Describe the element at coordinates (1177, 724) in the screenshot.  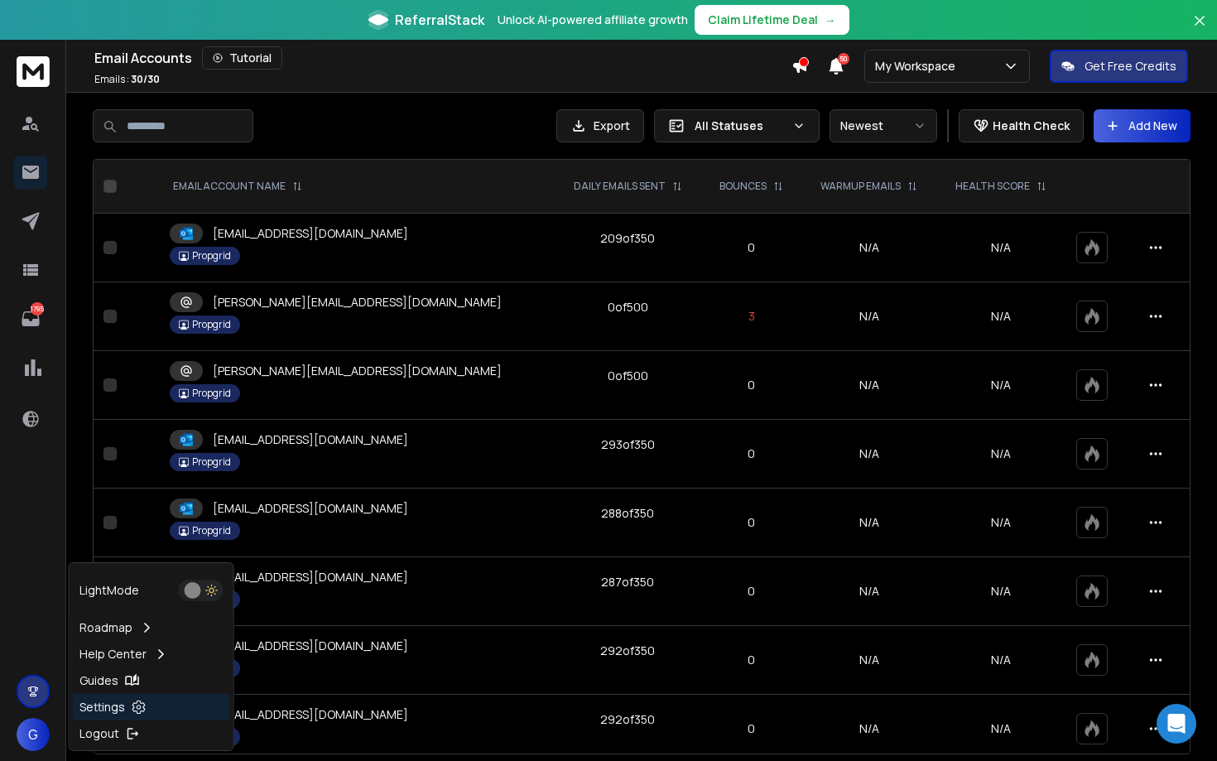
I see `div: Open Intercom Messenger` at that location.